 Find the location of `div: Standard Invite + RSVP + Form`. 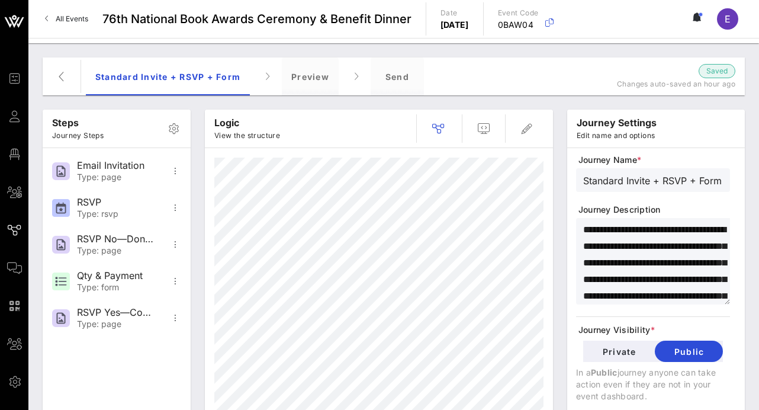

div: Standard Invite + RSVP + Form is located at coordinates (168, 76).